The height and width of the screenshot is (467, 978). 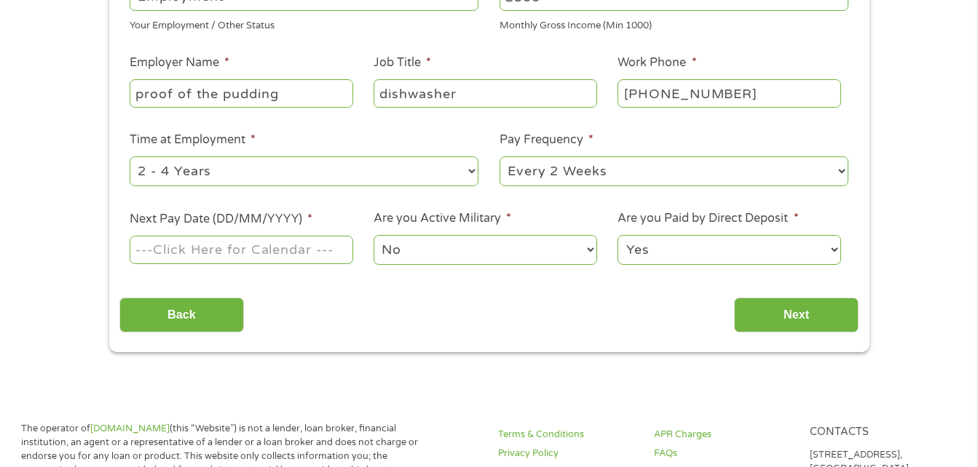 I want to click on input: Back, so click(x=181, y=315).